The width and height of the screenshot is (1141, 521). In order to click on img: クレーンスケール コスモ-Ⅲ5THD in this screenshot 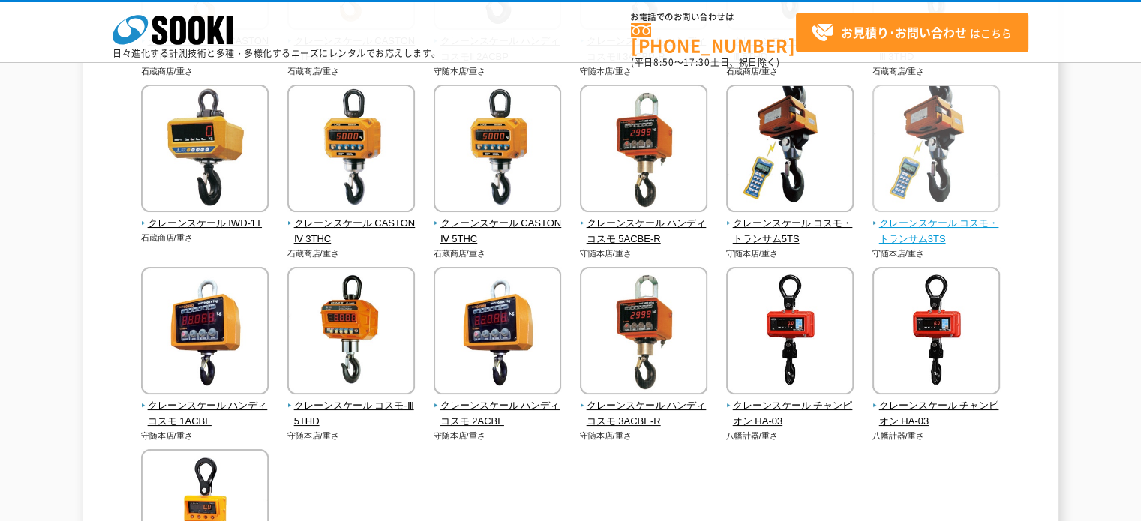, I will do `click(351, 332)`.